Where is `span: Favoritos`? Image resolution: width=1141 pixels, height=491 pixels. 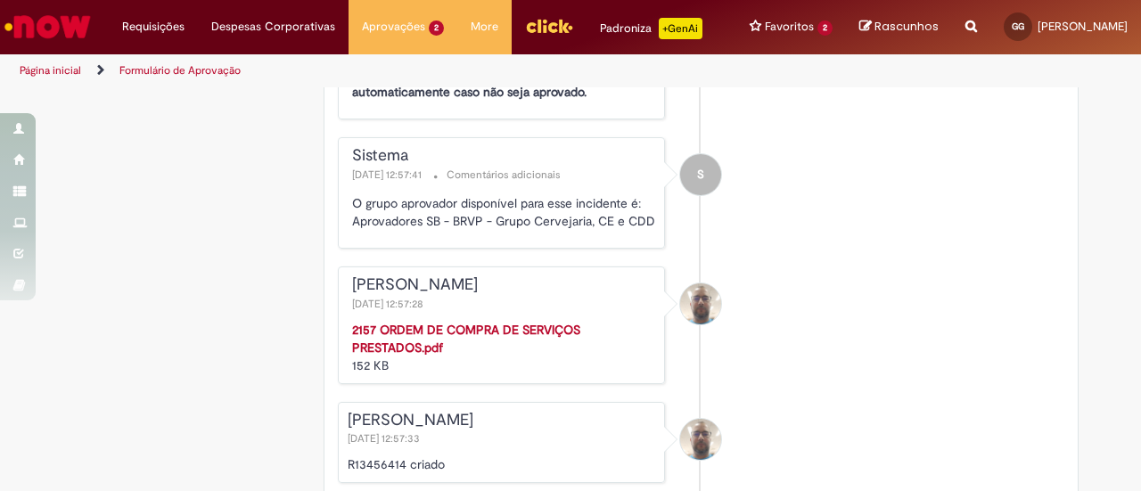
span: Favoritos is located at coordinates (789, 27).